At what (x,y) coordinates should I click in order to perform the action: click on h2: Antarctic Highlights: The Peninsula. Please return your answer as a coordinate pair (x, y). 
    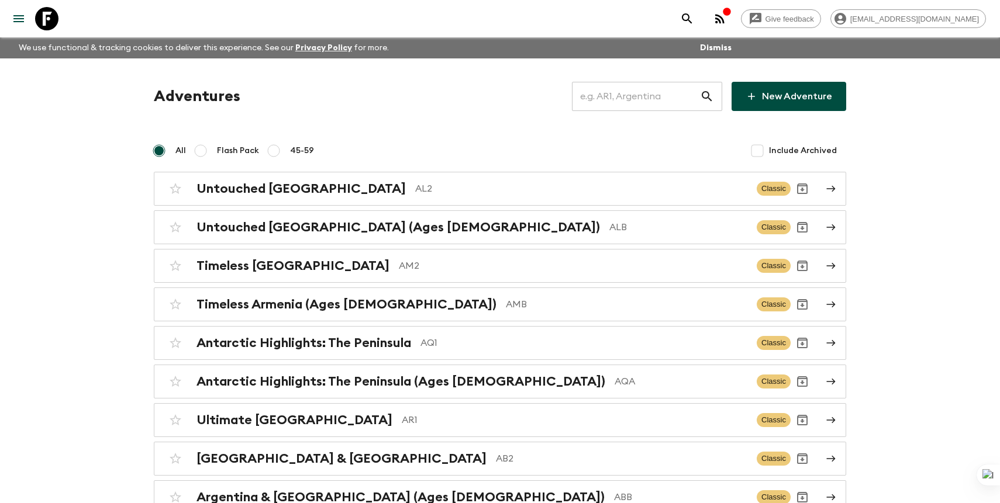
    Looking at the image, I should click on (303, 343).